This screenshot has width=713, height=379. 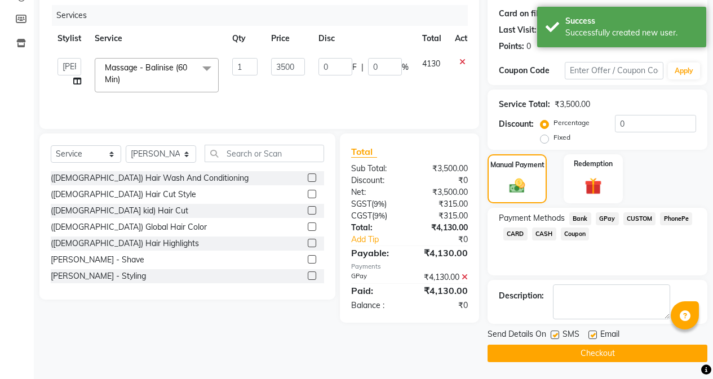 What do you see at coordinates (244, 38) in the screenshot?
I see `th: Qty` at bounding box center [244, 38].